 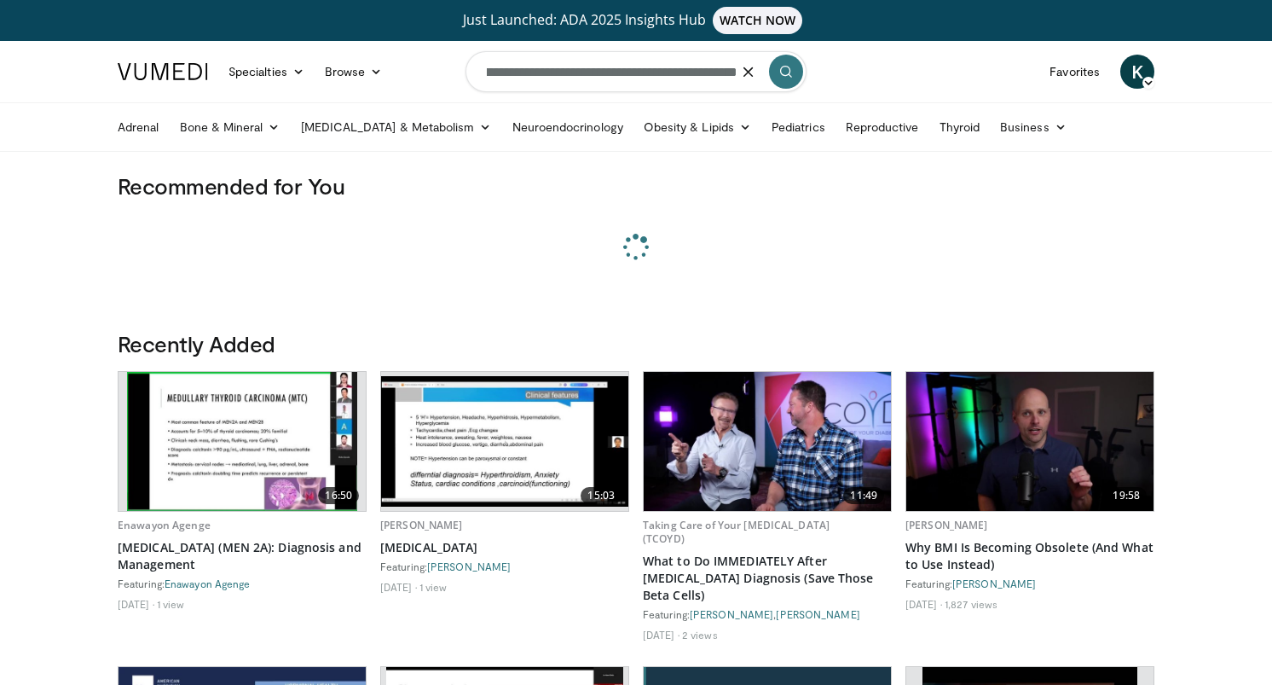 What do you see at coordinates (1138, 72) in the screenshot?
I see `span: K` at bounding box center [1138, 72].